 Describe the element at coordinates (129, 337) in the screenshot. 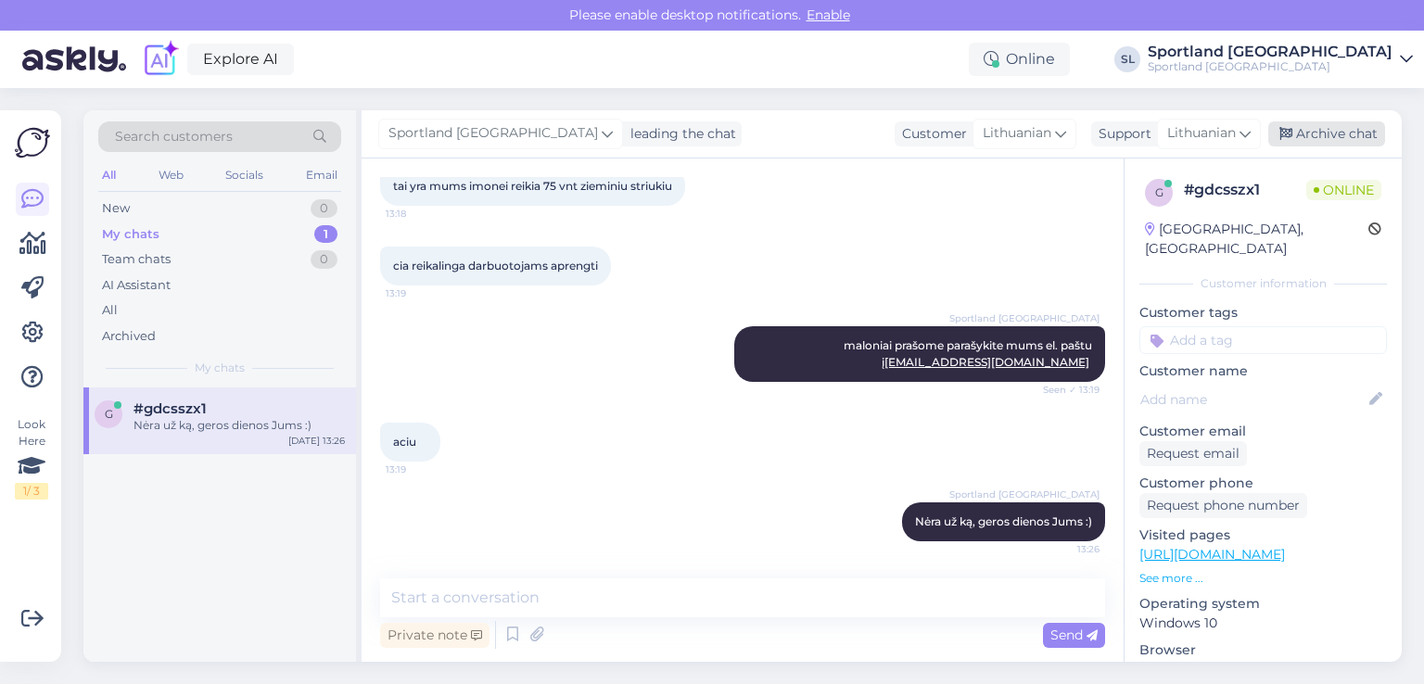

I see `div: Archived` at that location.